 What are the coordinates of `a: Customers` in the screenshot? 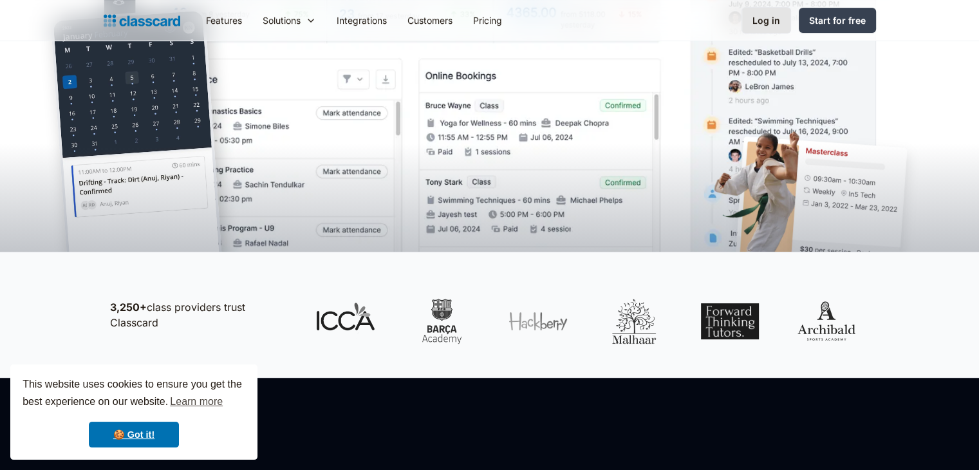 It's located at (430, 20).